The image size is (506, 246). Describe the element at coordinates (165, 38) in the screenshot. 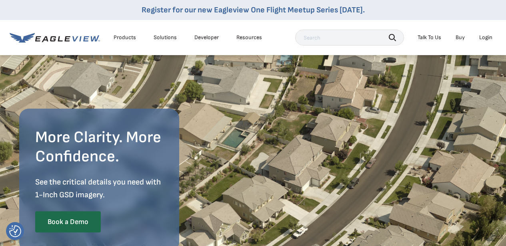

I see `div: Solutions` at that location.